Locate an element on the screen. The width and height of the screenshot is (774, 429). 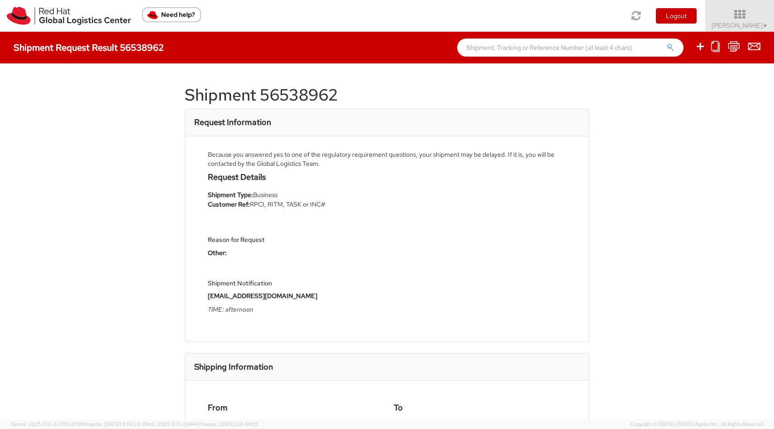
h3: Shipping Information is located at coordinates (234, 367).